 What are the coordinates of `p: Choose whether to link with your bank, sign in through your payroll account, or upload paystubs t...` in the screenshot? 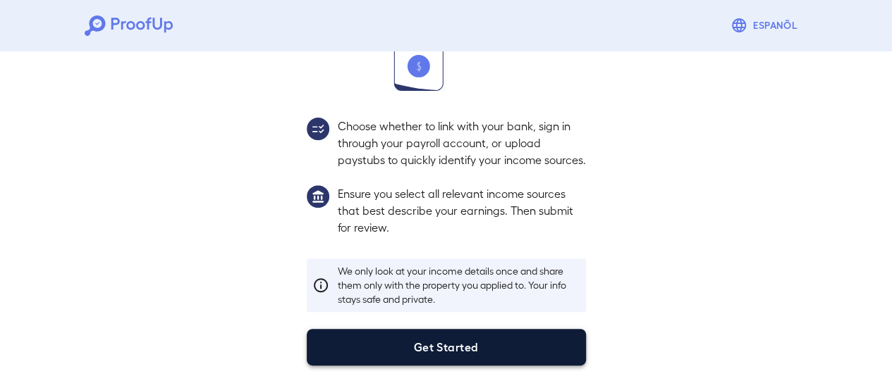 It's located at (462, 143).